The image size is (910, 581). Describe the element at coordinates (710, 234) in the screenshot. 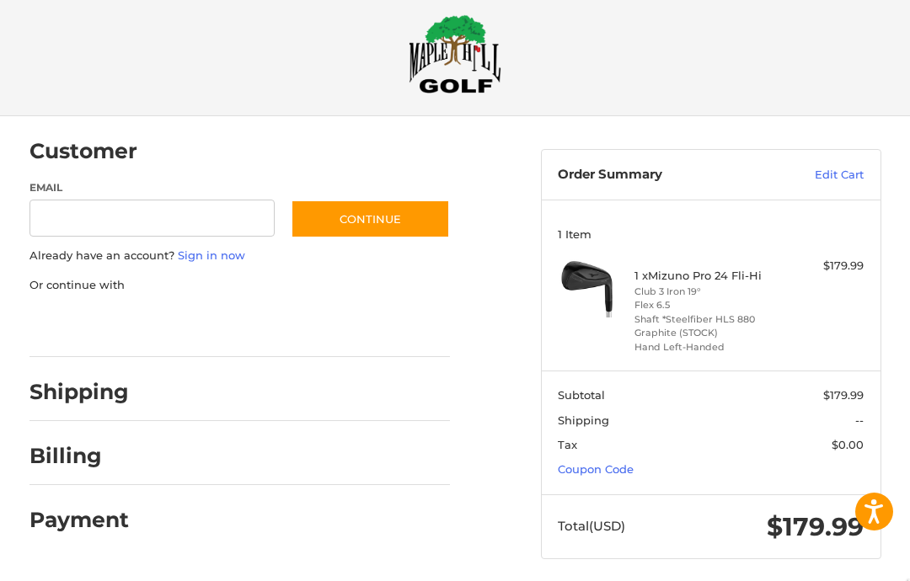

I see `h3: 1 Item` at that location.